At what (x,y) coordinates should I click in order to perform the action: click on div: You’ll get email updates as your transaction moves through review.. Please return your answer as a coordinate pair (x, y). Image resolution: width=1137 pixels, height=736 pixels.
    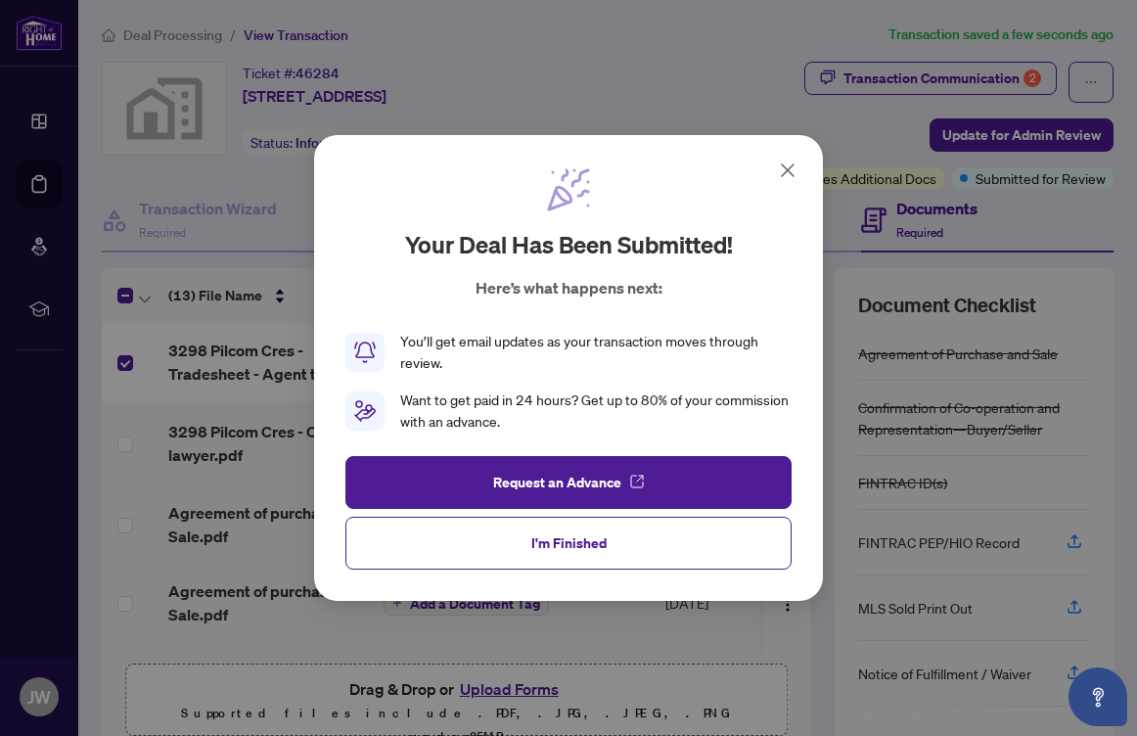
    Looking at the image, I should click on (596, 352).